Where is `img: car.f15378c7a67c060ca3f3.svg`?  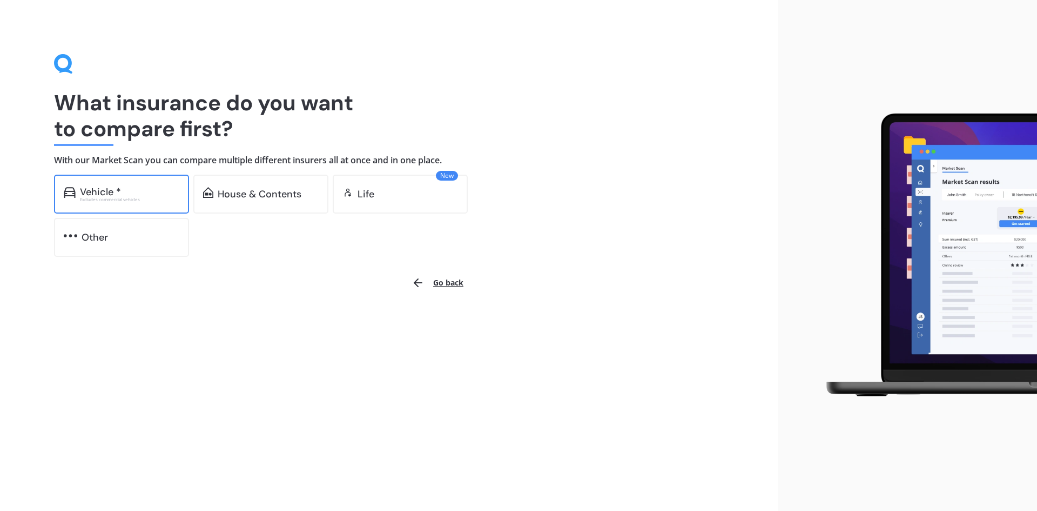 img: car.f15378c7a67c060ca3f3.svg is located at coordinates (70, 192).